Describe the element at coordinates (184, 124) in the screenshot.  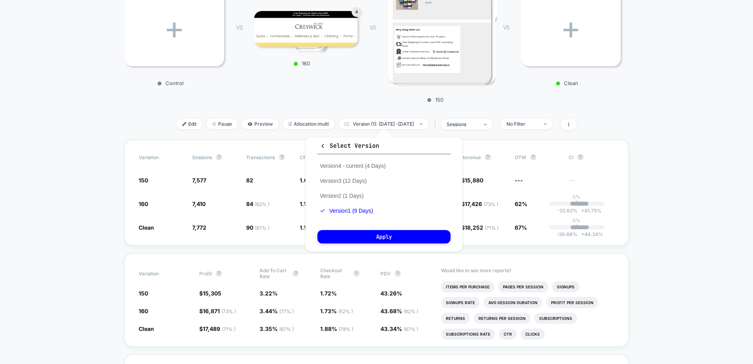
I see `img: edit` at that location.